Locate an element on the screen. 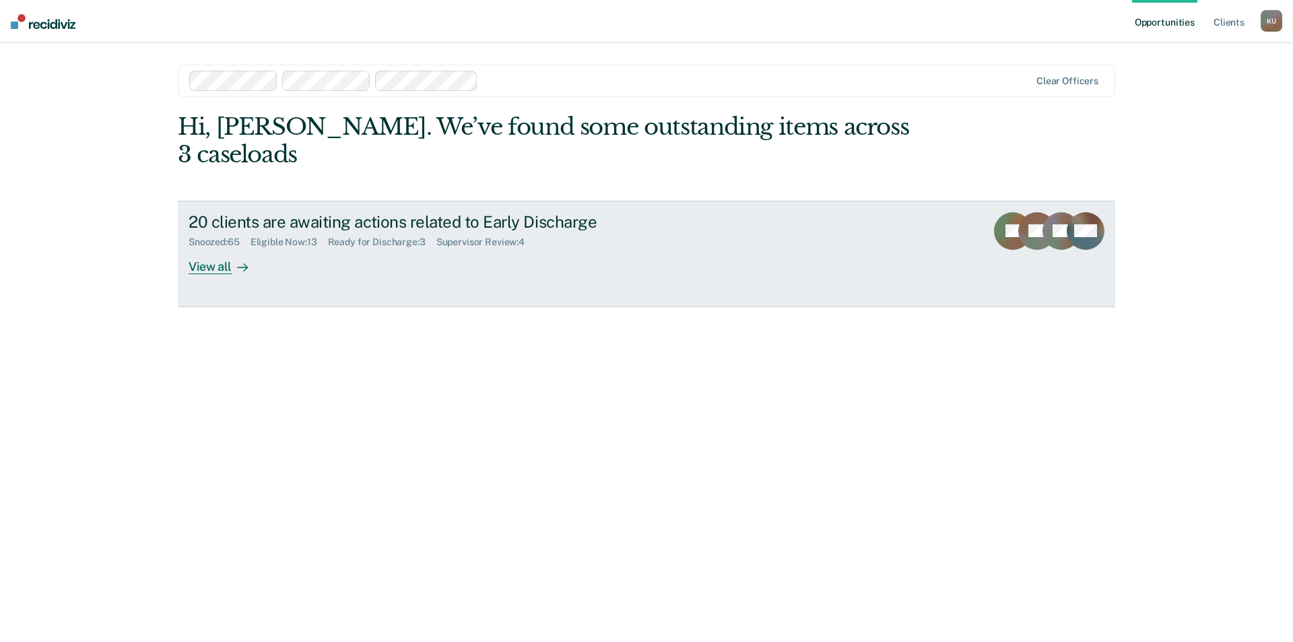 This screenshot has height=642, width=1293. img: Recidiviz is located at coordinates (43, 22).